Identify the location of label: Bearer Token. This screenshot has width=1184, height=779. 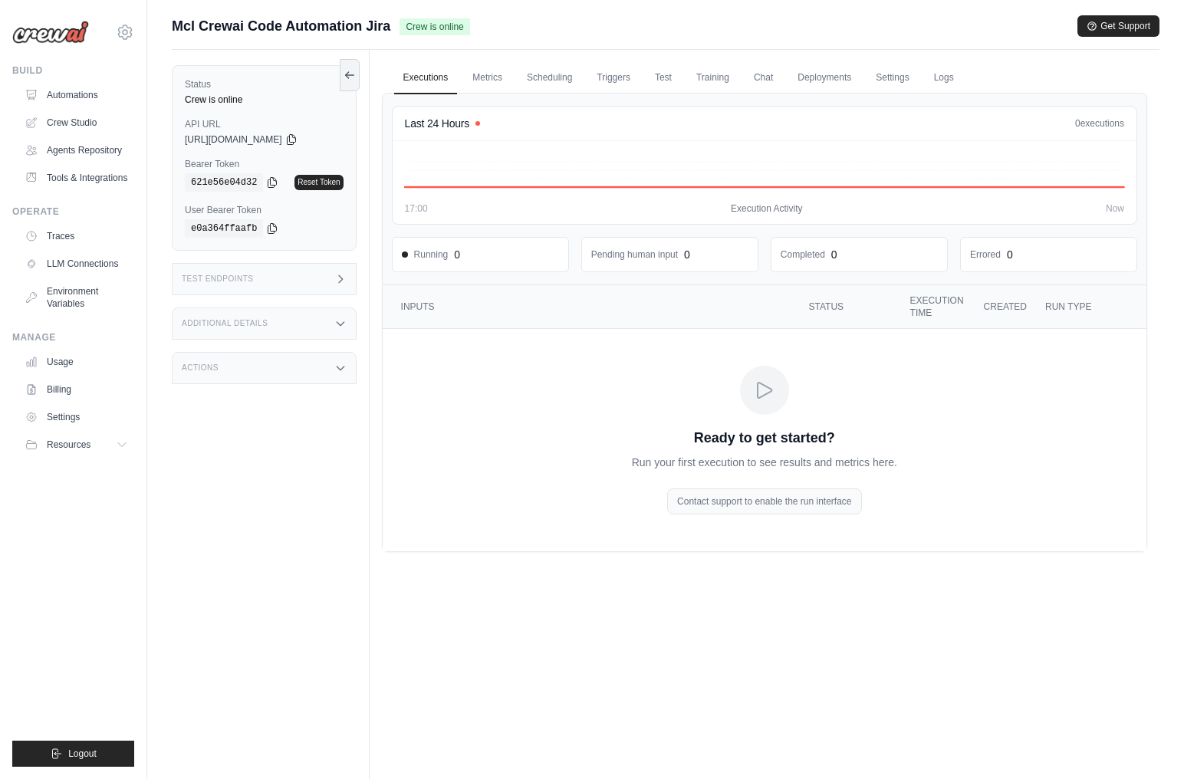
(264, 164).